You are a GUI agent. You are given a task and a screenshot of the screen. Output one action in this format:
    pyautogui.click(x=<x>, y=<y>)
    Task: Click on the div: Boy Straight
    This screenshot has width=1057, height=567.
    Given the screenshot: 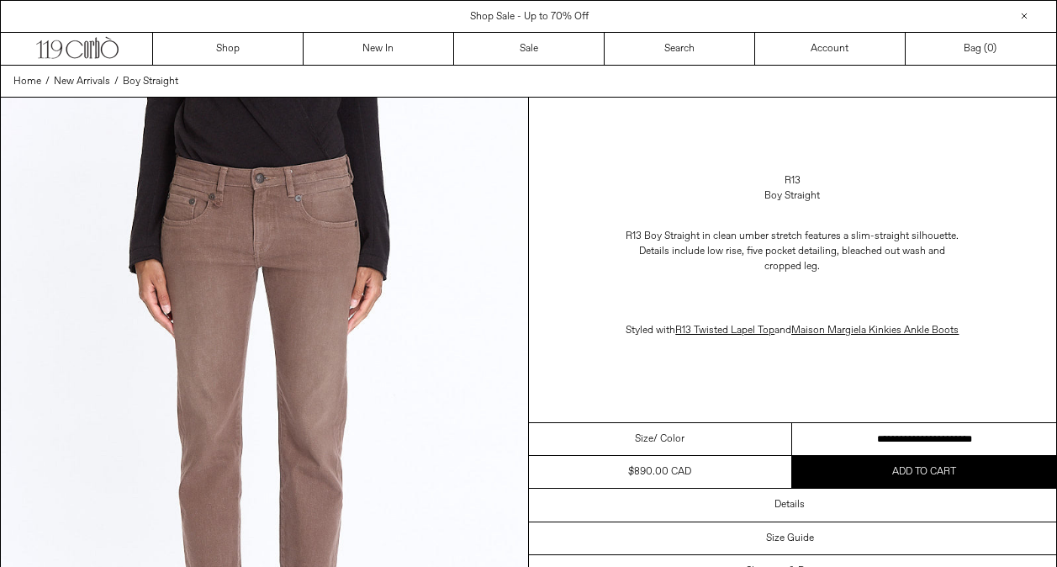 What is the action you would take?
    pyautogui.click(x=792, y=196)
    